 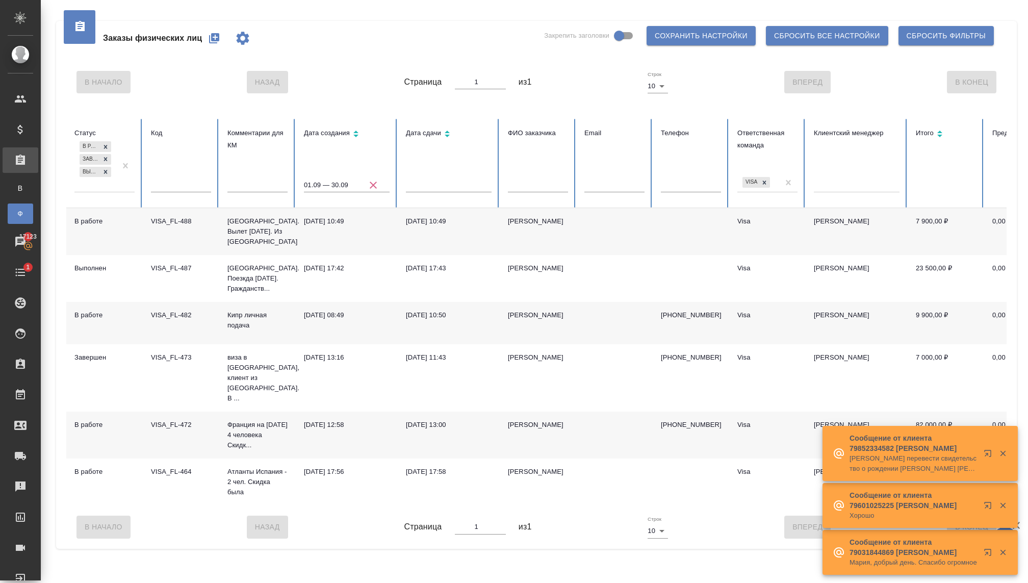 What do you see at coordinates (827, 36) in the screenshot?
I see `span: Сбросить все настройки` at bounding box center [827, 36].